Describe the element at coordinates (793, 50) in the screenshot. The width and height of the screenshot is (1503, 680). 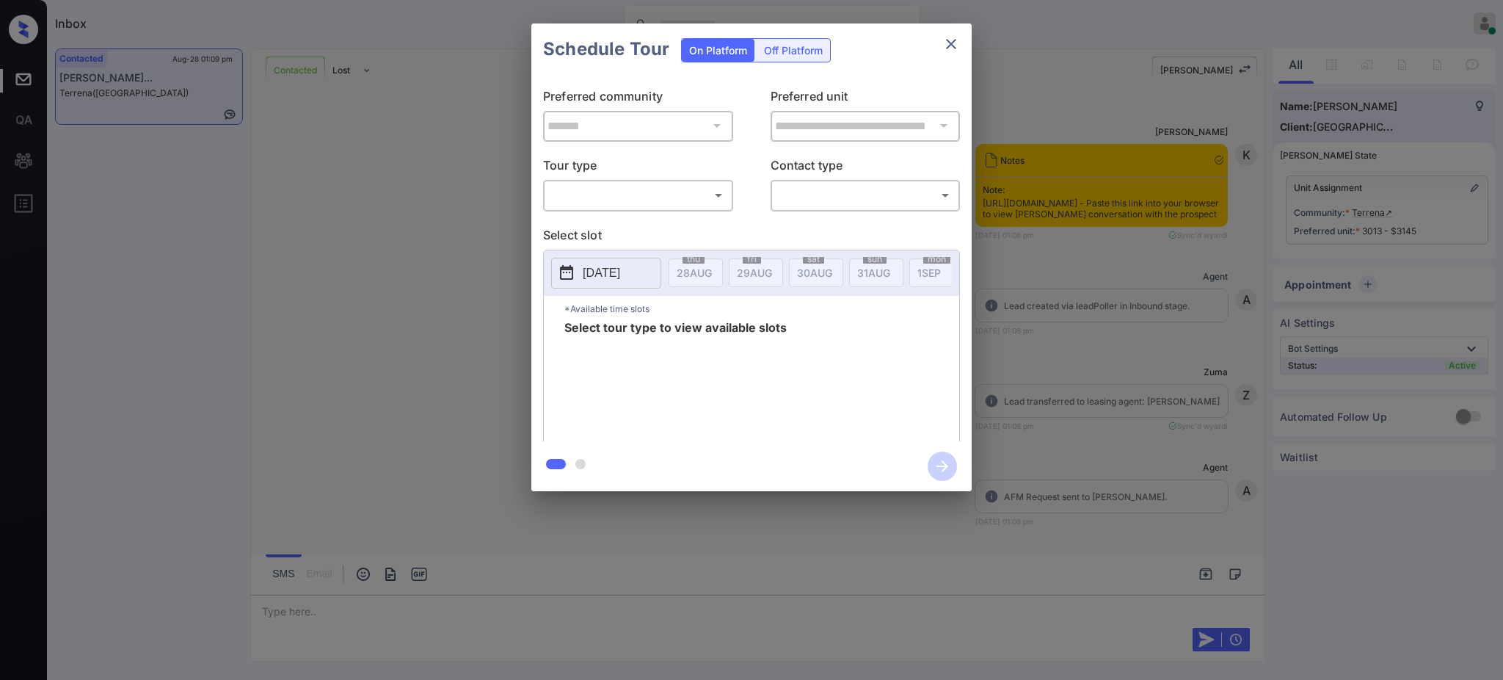
I see `div: Off Platform` at that location.